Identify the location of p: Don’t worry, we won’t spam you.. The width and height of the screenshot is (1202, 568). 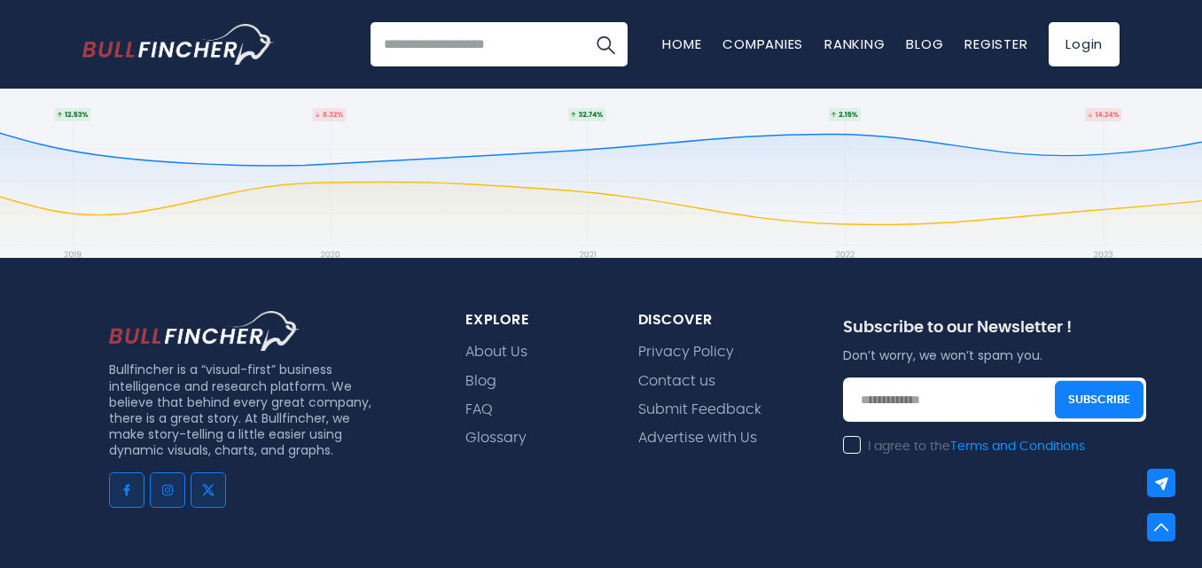
(995, 355).